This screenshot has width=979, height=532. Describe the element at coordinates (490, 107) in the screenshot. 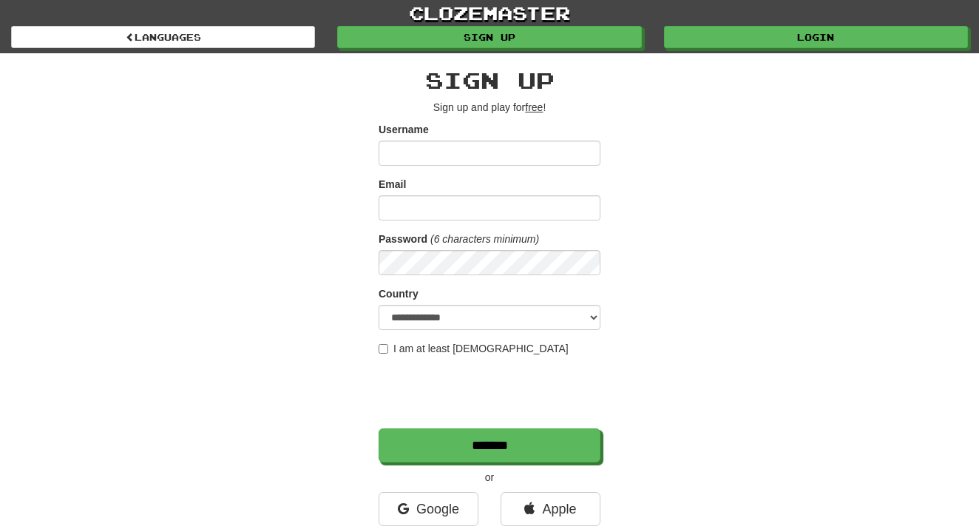

I see `p: Sign up and play for !` at that location.